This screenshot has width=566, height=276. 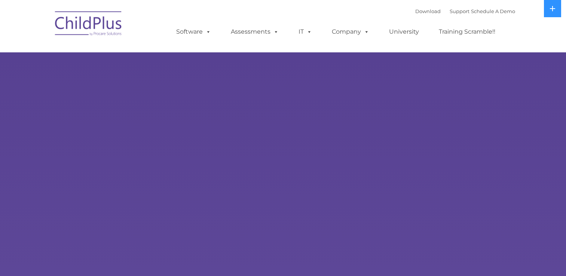 What do you see at coordinates (460, 11) in the screenshot?
I see `a: Support` at bounding box center [460, 11].